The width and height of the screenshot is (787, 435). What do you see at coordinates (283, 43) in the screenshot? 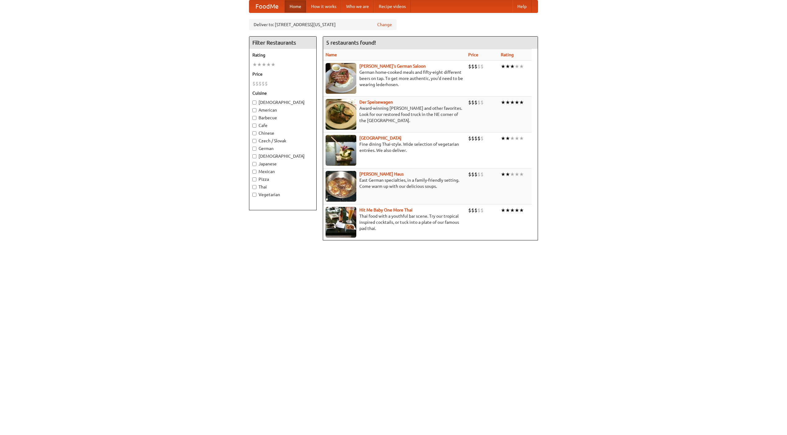
I see `h4: Filter Restaurants` at bounding box center [283, 43].